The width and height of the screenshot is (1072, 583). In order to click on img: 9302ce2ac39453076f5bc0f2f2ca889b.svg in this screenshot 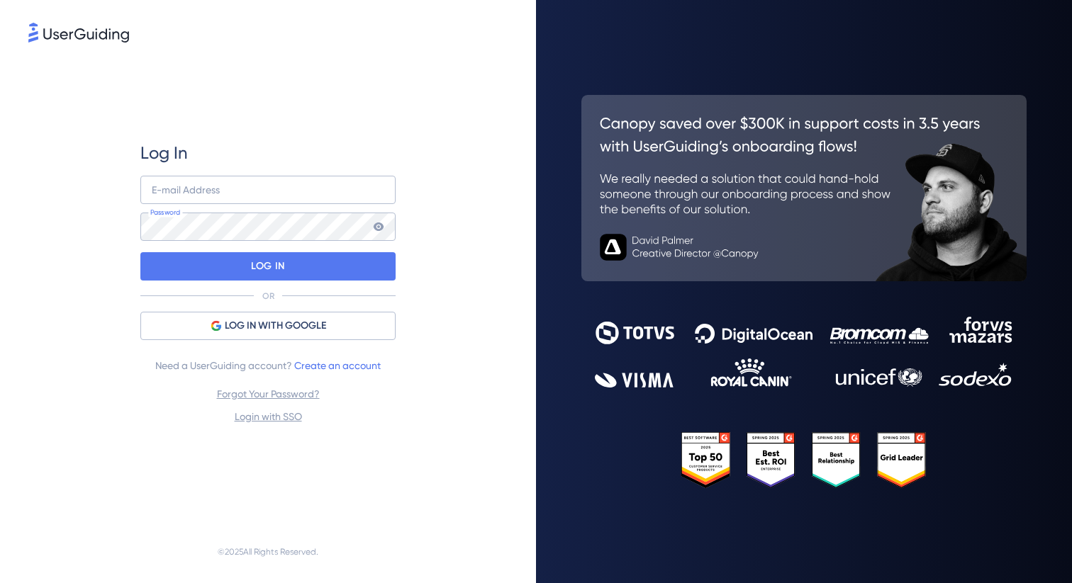, I will do `click(804, 352)`.